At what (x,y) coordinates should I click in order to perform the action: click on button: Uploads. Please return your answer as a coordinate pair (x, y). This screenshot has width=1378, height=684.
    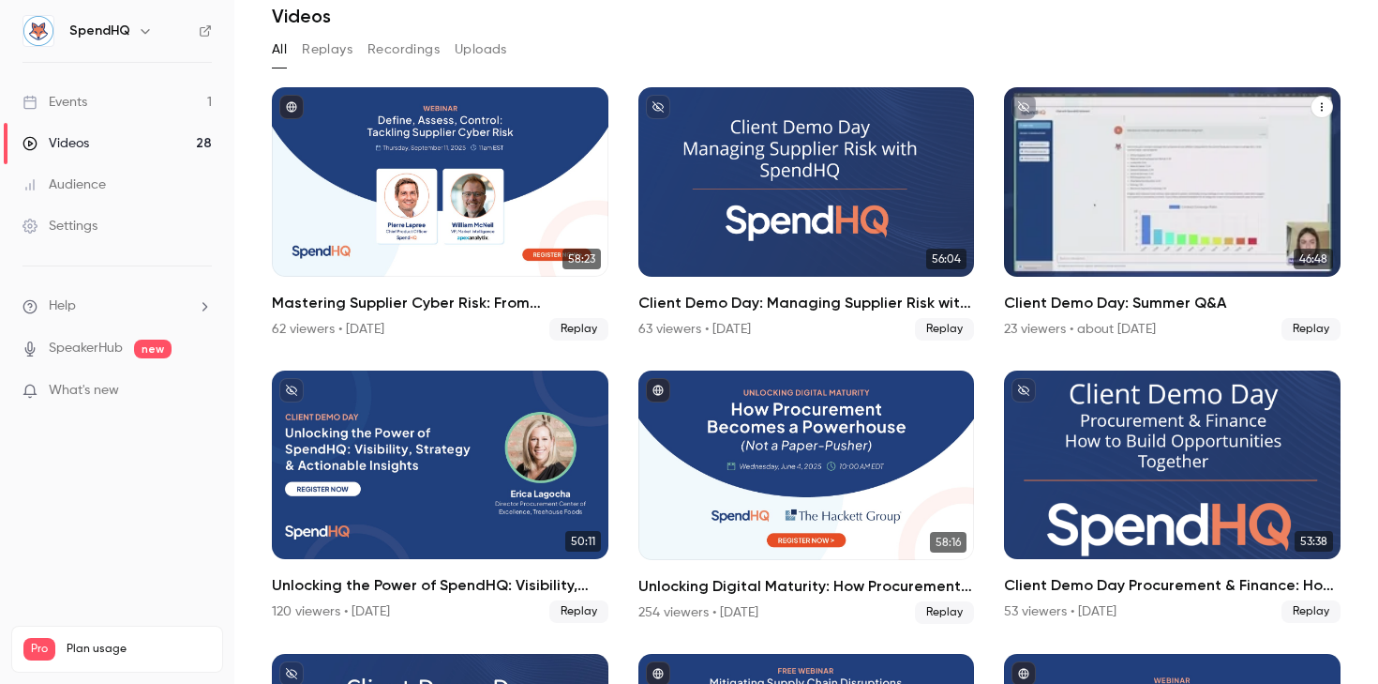
    Looking at the image, I should click on (481, 50).